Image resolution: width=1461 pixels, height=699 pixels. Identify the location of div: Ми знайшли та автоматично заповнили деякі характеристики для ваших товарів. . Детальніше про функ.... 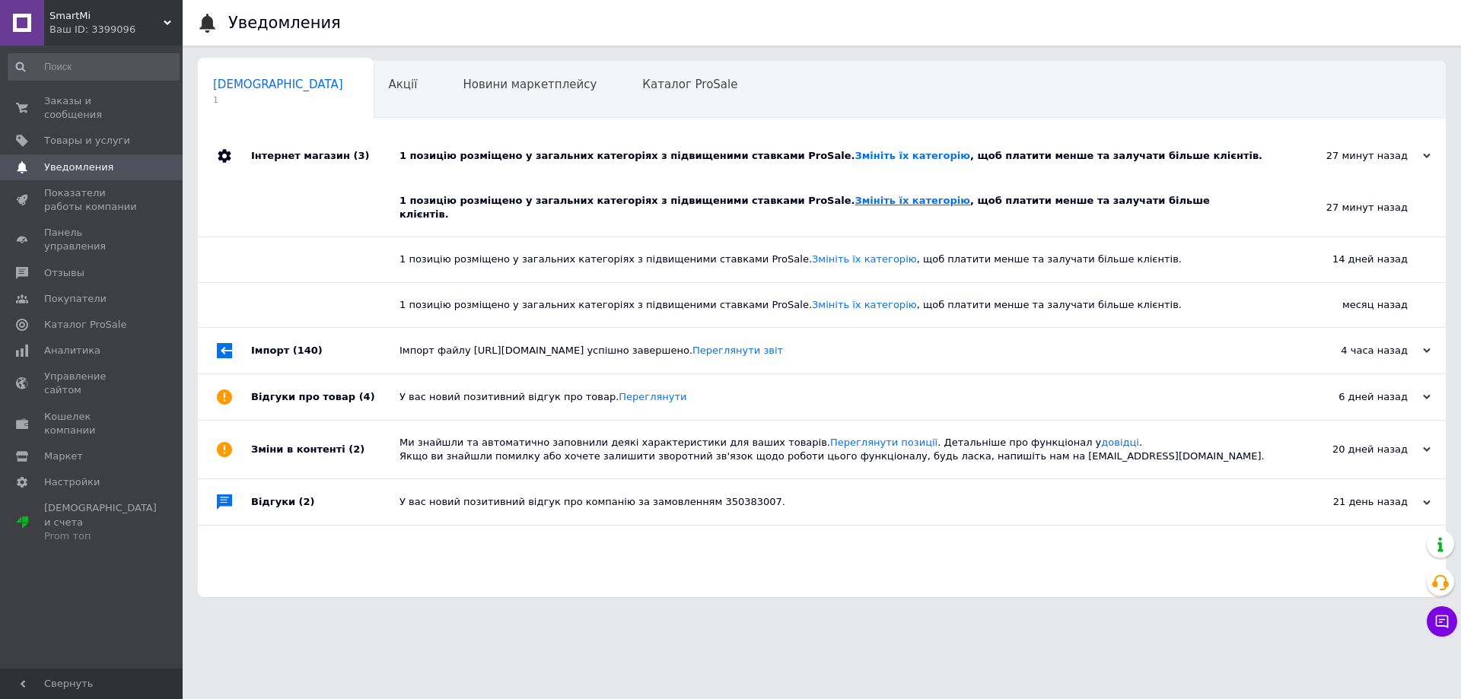
(838, 450).